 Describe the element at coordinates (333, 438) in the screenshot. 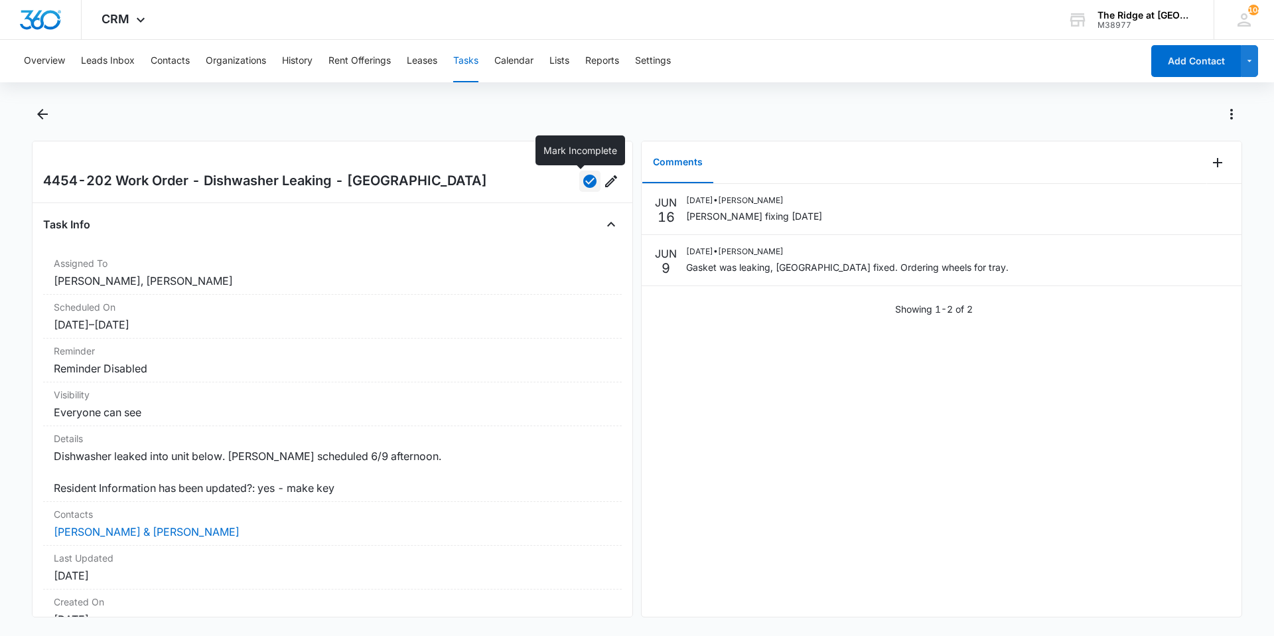

I see `dt: Details` at that location.